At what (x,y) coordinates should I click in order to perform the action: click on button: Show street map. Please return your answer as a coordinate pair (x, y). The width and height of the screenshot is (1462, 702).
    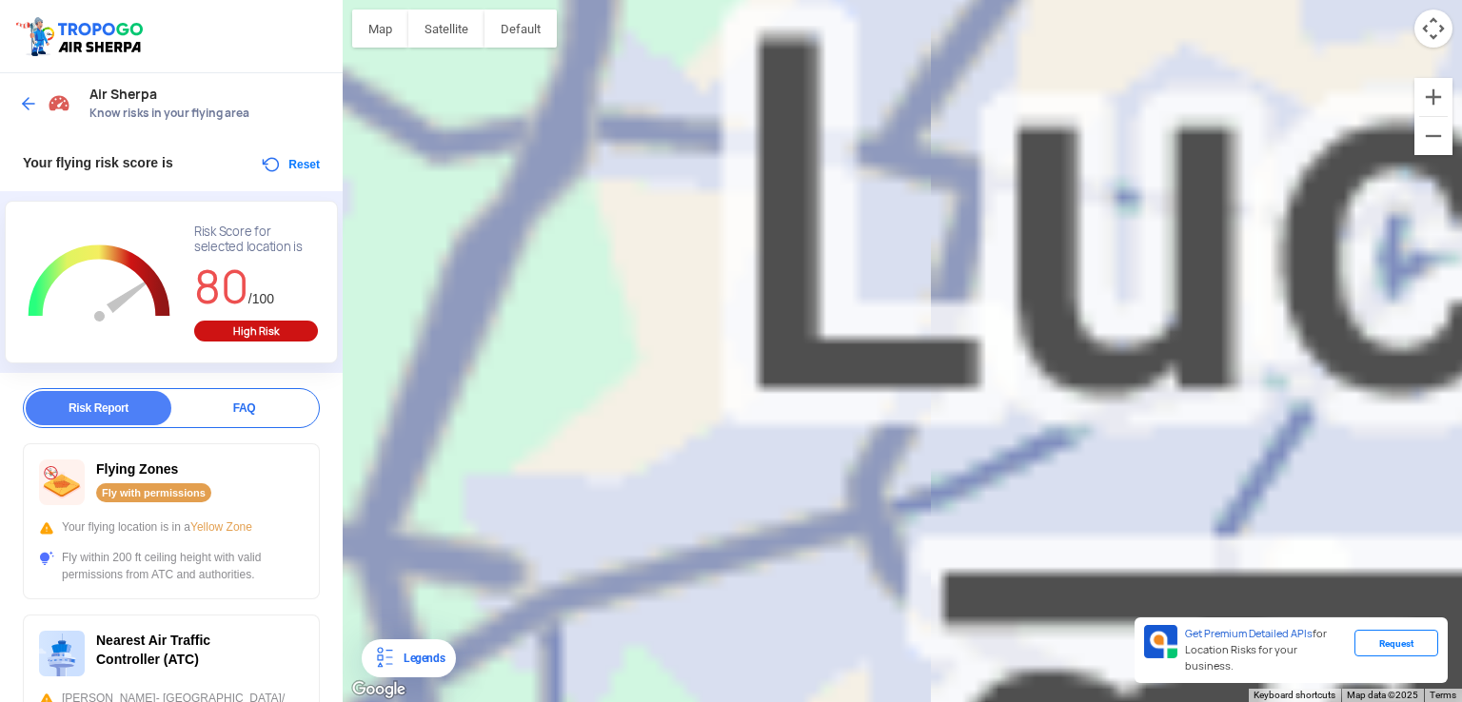
    Looking at the image, I should click on (380, 29).